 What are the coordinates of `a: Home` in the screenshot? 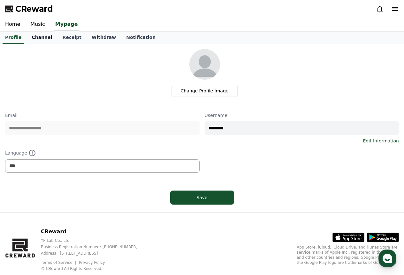 It's located at (22, 210).